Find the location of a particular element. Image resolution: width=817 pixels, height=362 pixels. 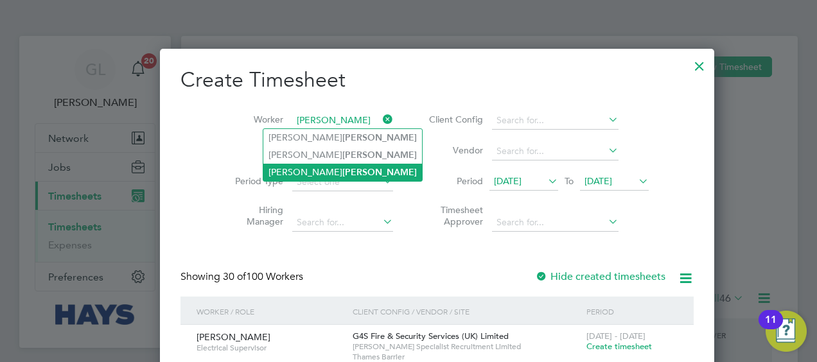

label: Hide created timesheets is located at coordinates (600, 277).